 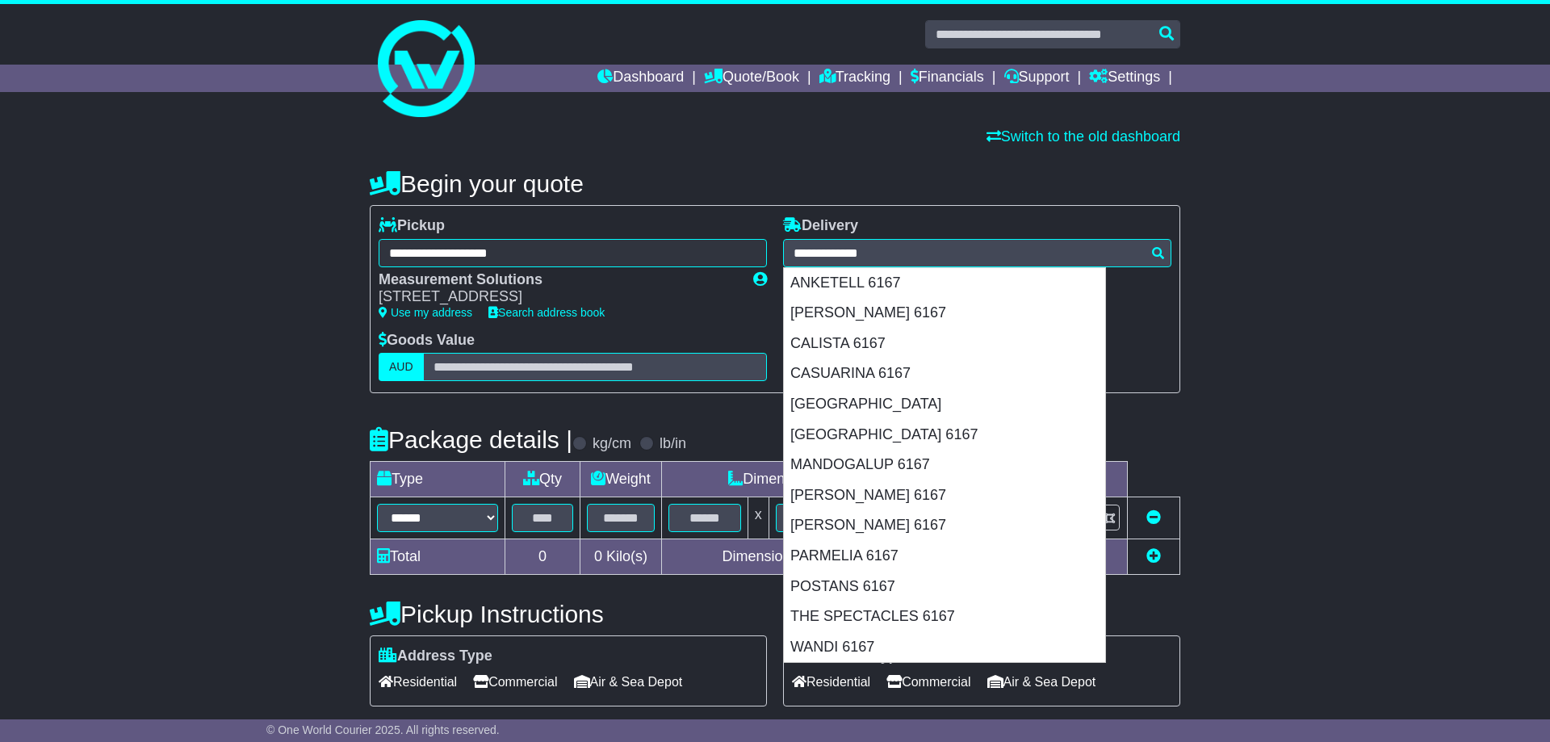 I want to click on label: Delivery, so click(x=820, y=226).